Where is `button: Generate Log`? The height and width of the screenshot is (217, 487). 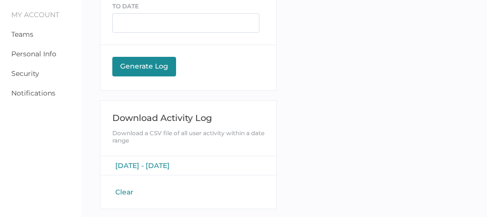
button: Generate Log is located at coordinates (144, 67).